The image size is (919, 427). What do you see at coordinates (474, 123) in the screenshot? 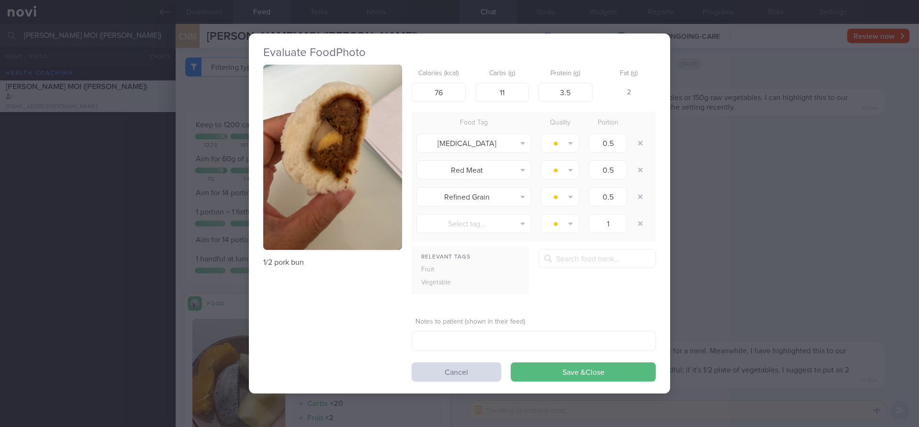
I see `div: Food Tag` at bounding box center [474, 123].